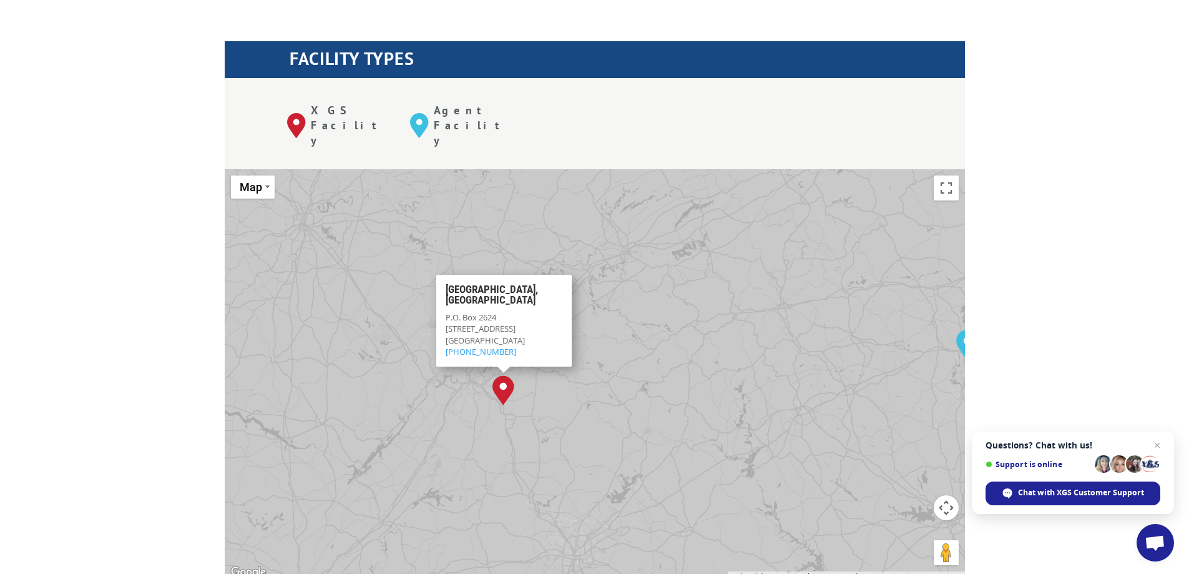 The image size is (1189, 574). I want to click on button: Drag Pegman onto the map to open Street View, so click(946, 552).